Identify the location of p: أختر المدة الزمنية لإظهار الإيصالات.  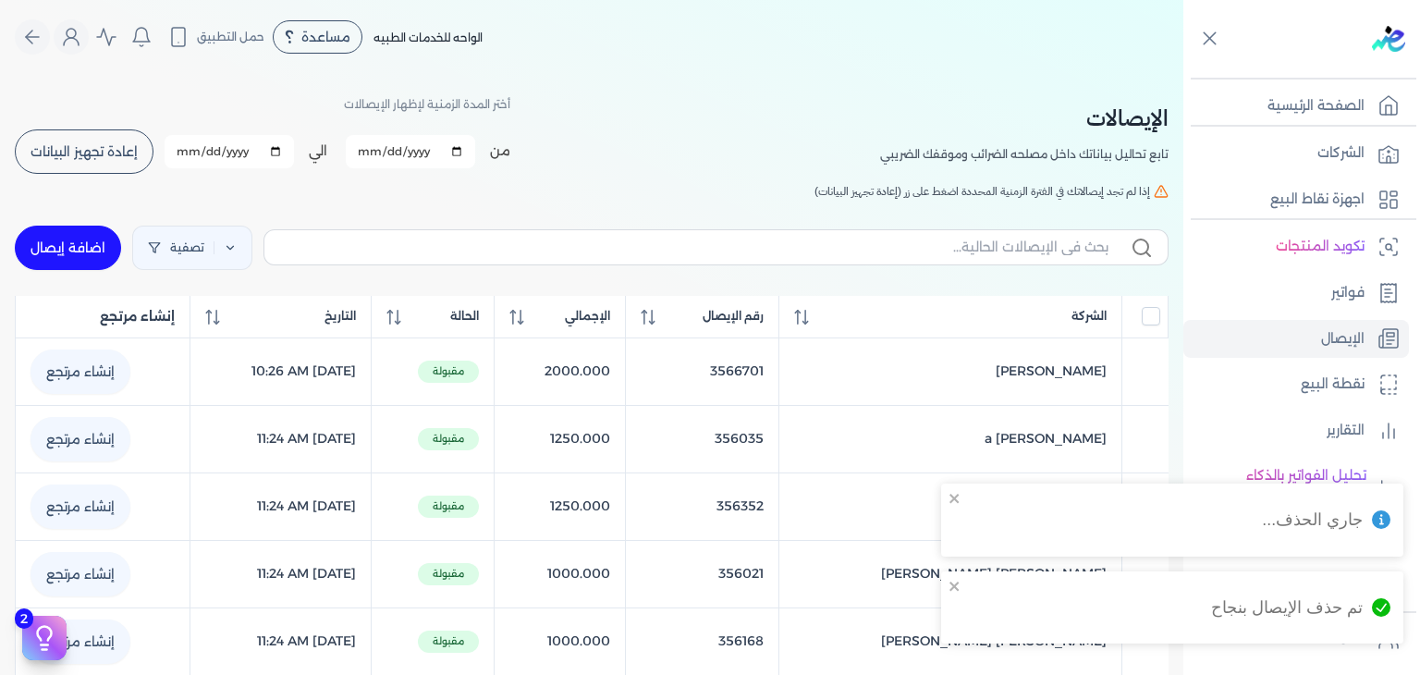
(427, 104).